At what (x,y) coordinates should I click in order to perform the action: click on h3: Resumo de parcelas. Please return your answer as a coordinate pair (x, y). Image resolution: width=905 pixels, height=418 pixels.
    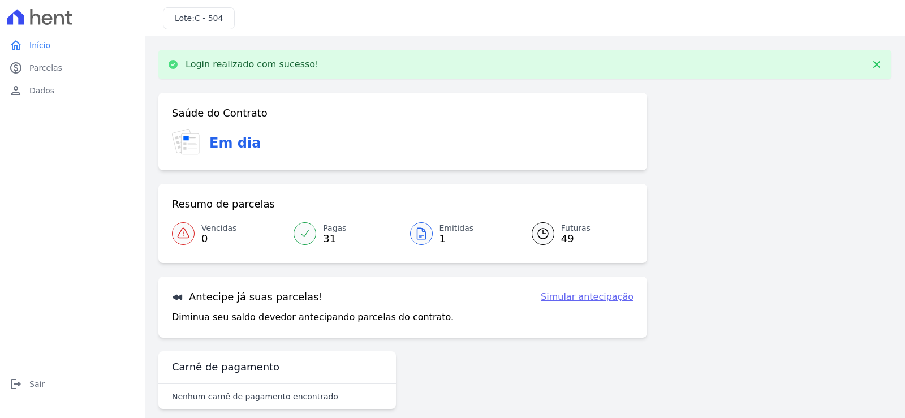
    Looking at the image, I should click on (224, 204).